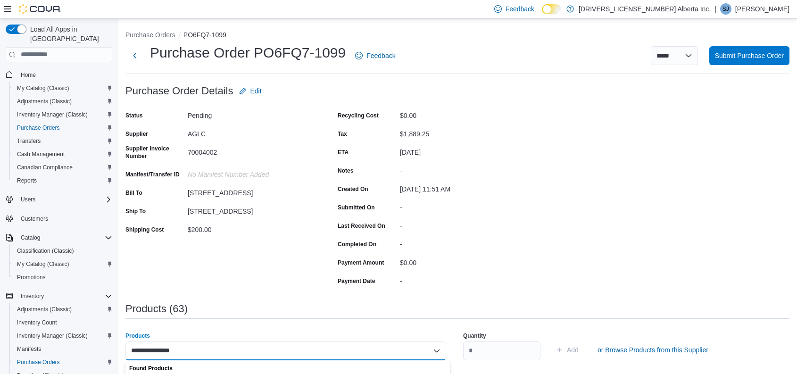 This screenshot has width=797, height=374. What do you see at coordinates (134, 115) in the screenshot?
I see `label: Status` at bounding box center [134, 115].